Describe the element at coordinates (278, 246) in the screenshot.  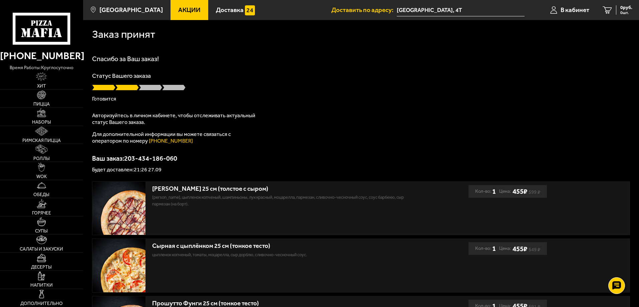
I see `div: Сырная с цыплёнком 25 см (тонкое тесто)` at that location.